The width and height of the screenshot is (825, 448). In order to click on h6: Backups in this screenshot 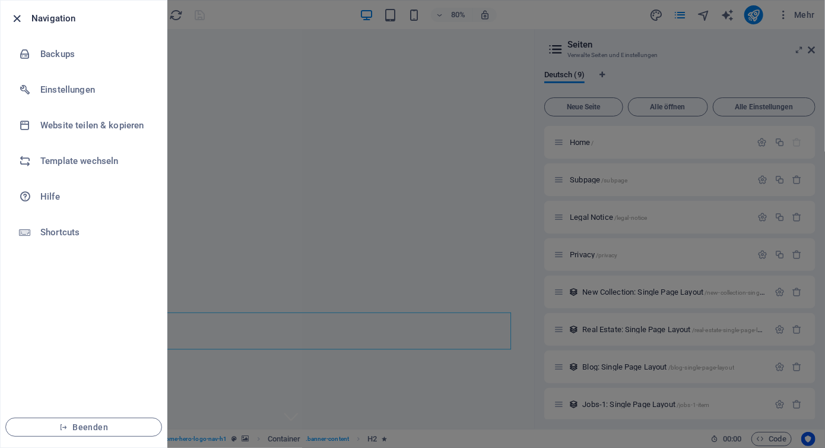, I will do `click(95, 54)`.